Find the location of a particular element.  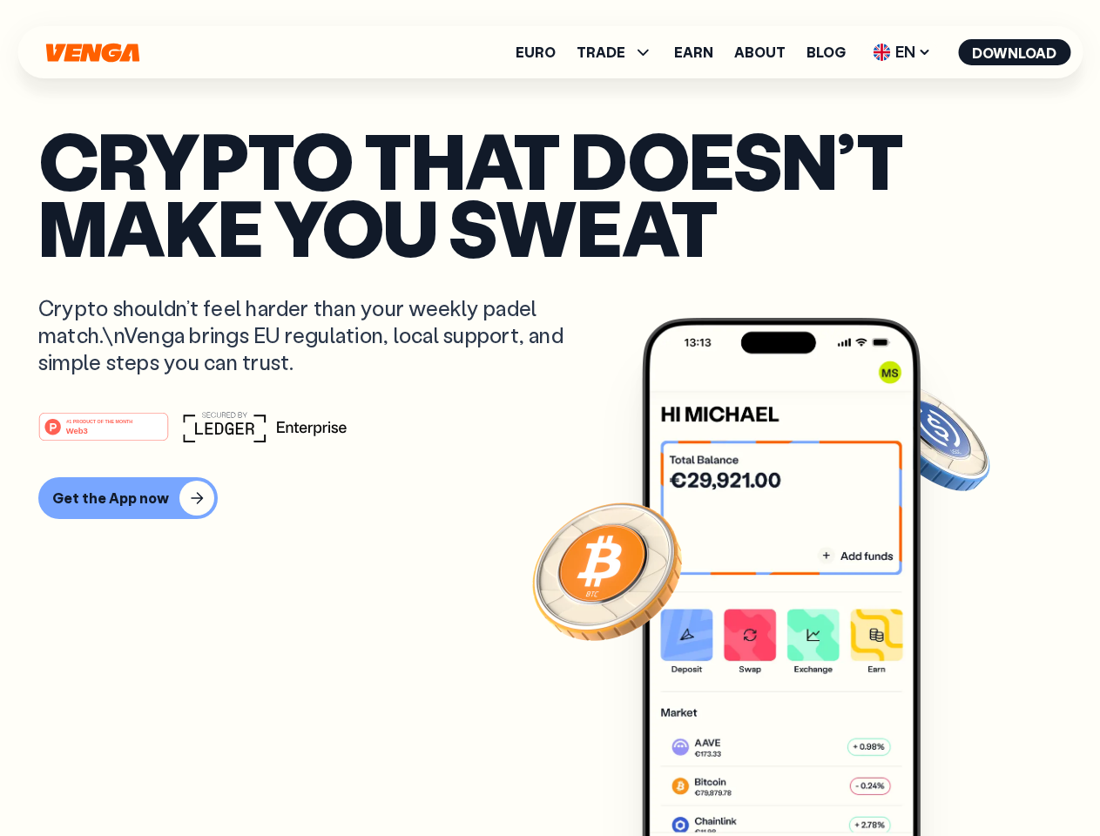

tspan: Web3 is located at coordinates (77, 429).